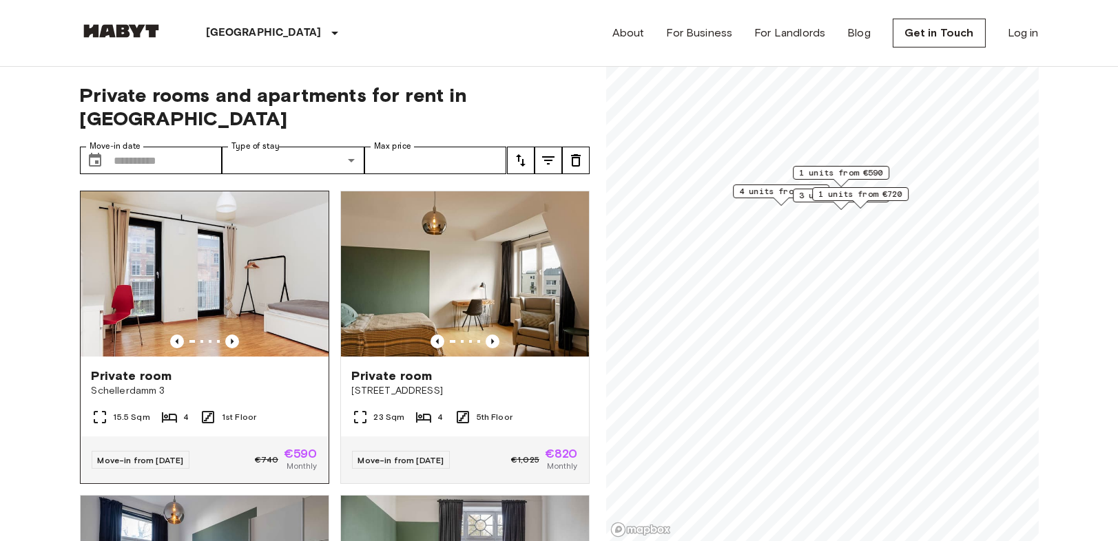 Image resolution: width=1118 pixels, height=541 pixels. What do you see at coordinates (465, 338) in the screenshot?
I see `a: Marketing picture of unit DE-03-001-003-01HFPrevious imagePrevious imagePrivate room[STREET_ADDRE...` at bounding box center [465, 338].